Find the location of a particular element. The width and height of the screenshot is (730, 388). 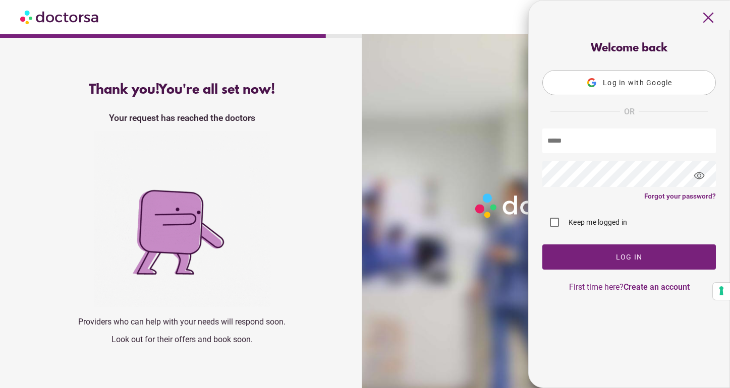

div: Welcome back is located at coordinates (629, 48).